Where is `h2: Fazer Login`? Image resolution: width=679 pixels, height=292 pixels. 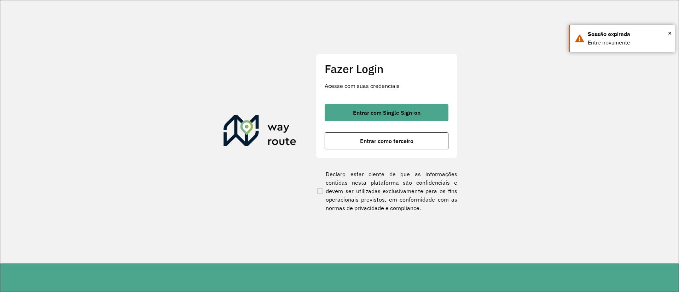 h2: Fazer Login is located at coordinates (386, 69).